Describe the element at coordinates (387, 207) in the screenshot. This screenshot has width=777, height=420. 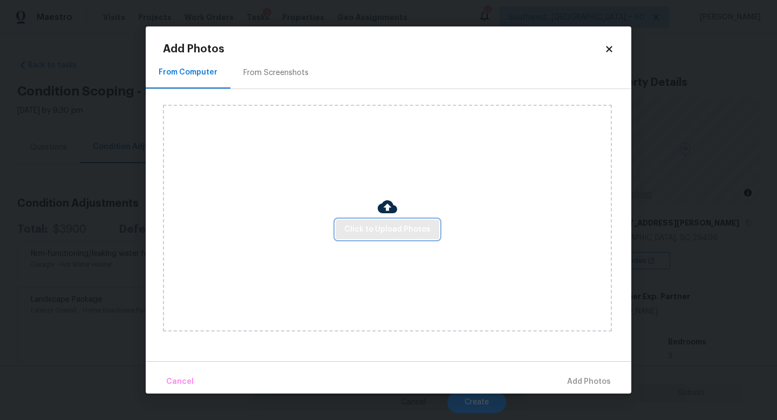
I see `img: Cloud Upload Icon` at that location.